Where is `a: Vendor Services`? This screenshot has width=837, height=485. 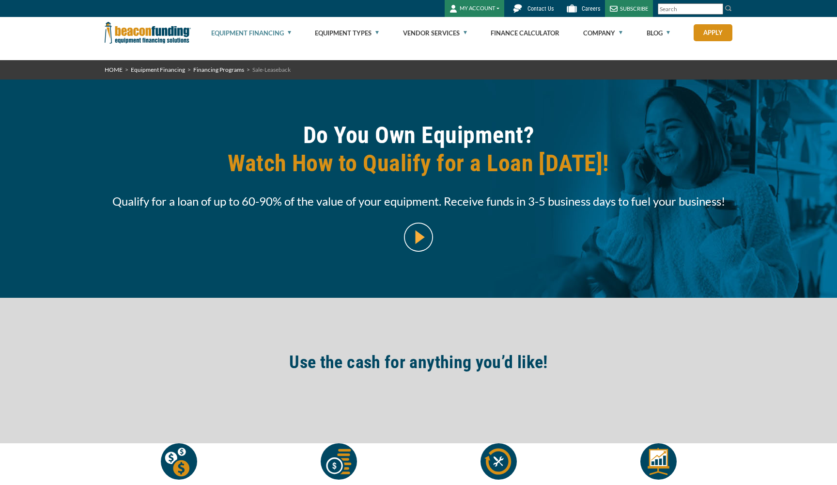
a: Vendor Services is located at coordinates (435, 33).